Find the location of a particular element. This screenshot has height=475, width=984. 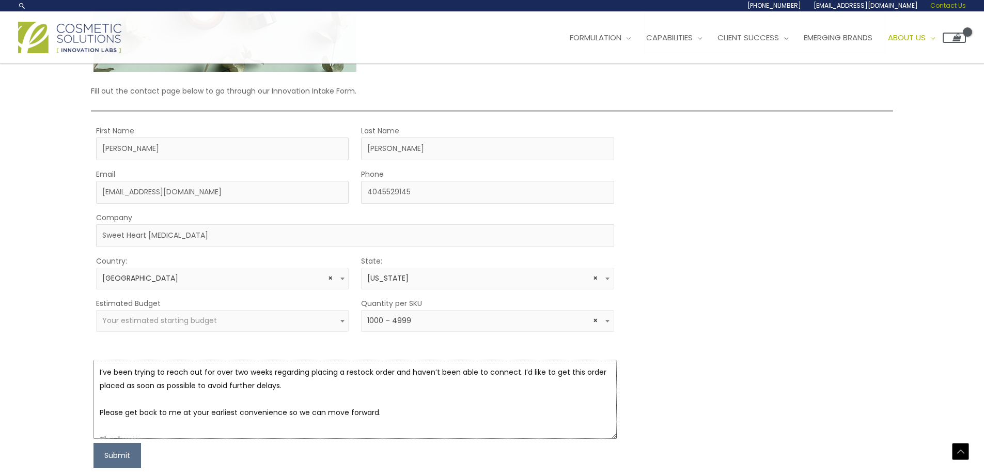

label: Company is located at coordinates (114, 217).